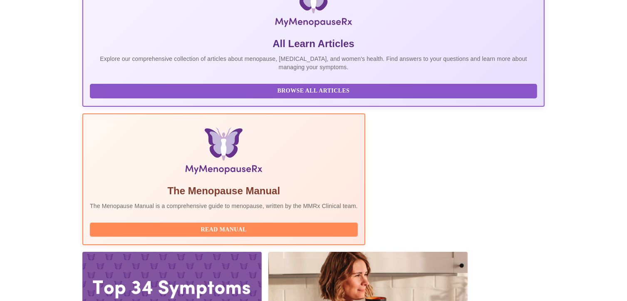 The height and width of the screenshot is (301, 627). I want to click on button: Read Manual, so click(224, 229).